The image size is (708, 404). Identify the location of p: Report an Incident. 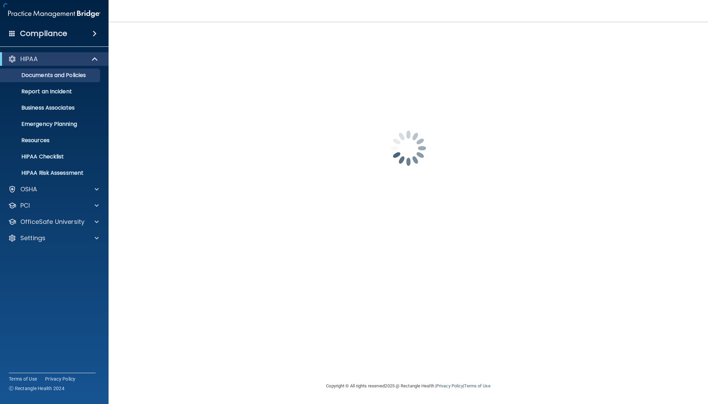
(51, 92).